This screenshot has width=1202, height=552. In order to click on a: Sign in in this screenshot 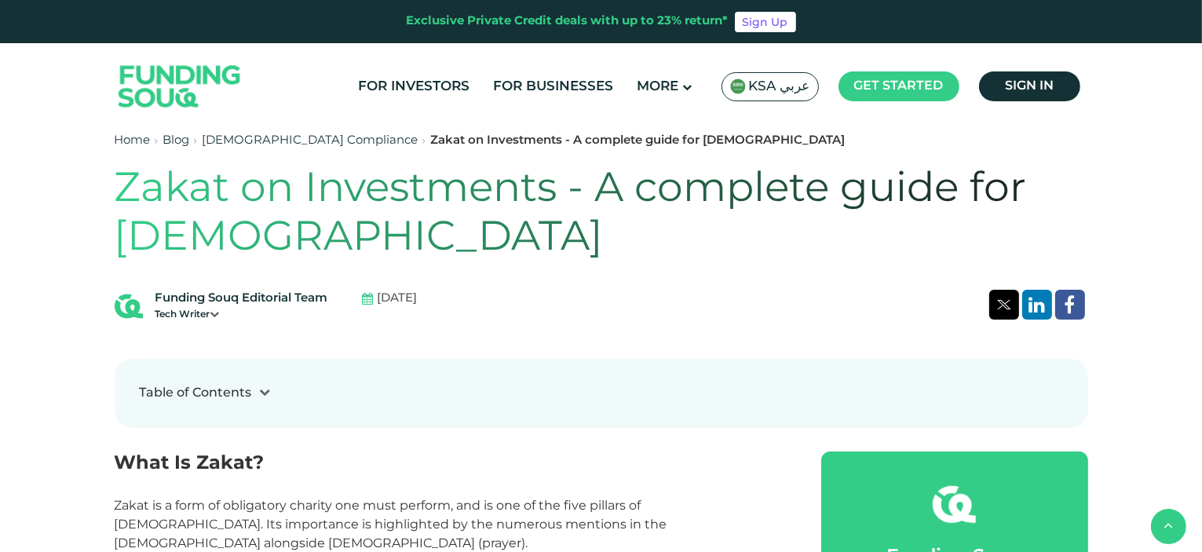, I will do `click(1029, 86)`.